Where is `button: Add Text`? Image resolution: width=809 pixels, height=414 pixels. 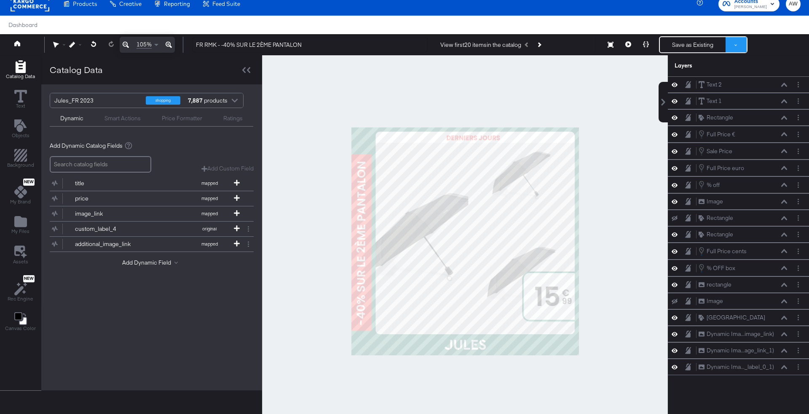
button: Add Text is located at coordinates (21, 129).